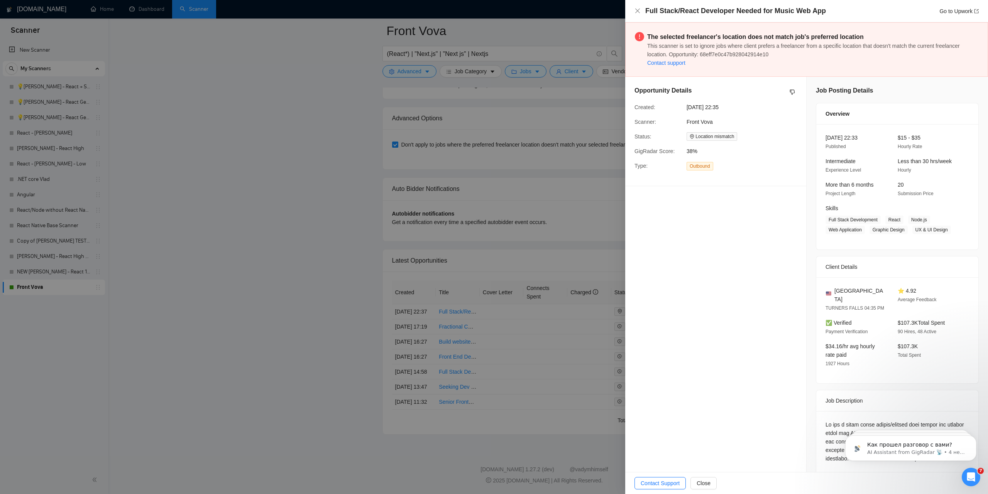 The height and width of the screenshot is (494, 988). Describe the element at coordinates (904, 170) in the screenshot. I see `span: Hourly` at that location.